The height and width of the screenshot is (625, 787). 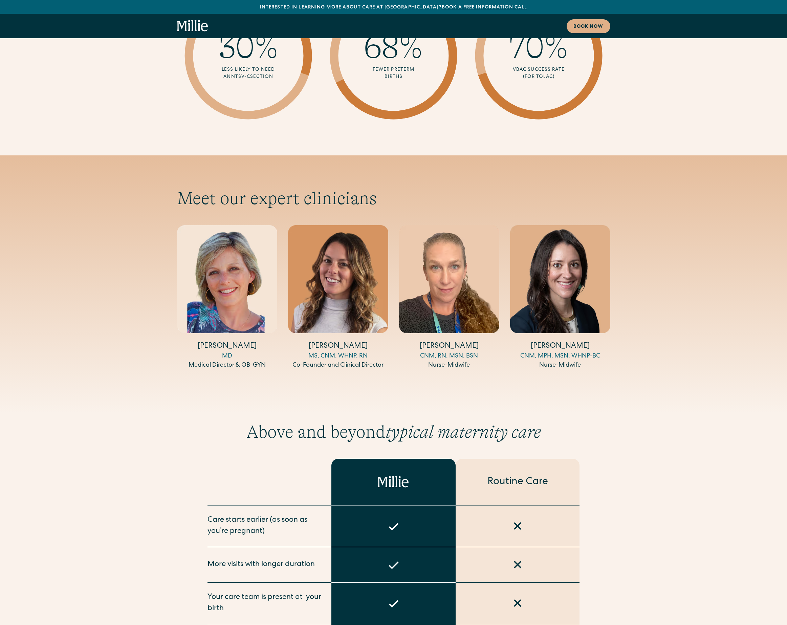 What do you see at coordinates (393, 47) in the screenshot?
I see `span: 68%` at bounding box center [393, 47].